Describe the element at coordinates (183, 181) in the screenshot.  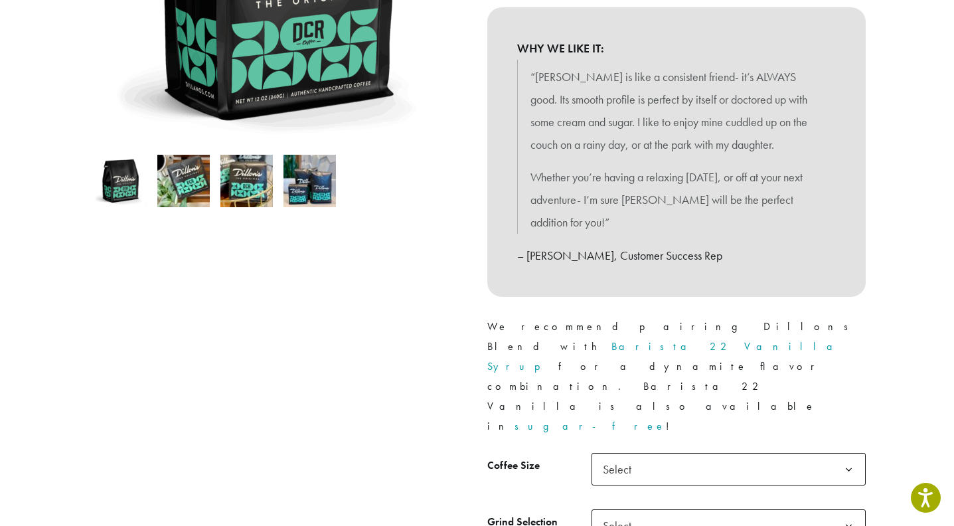
I see `img: Dillons - Image 2` at that location.